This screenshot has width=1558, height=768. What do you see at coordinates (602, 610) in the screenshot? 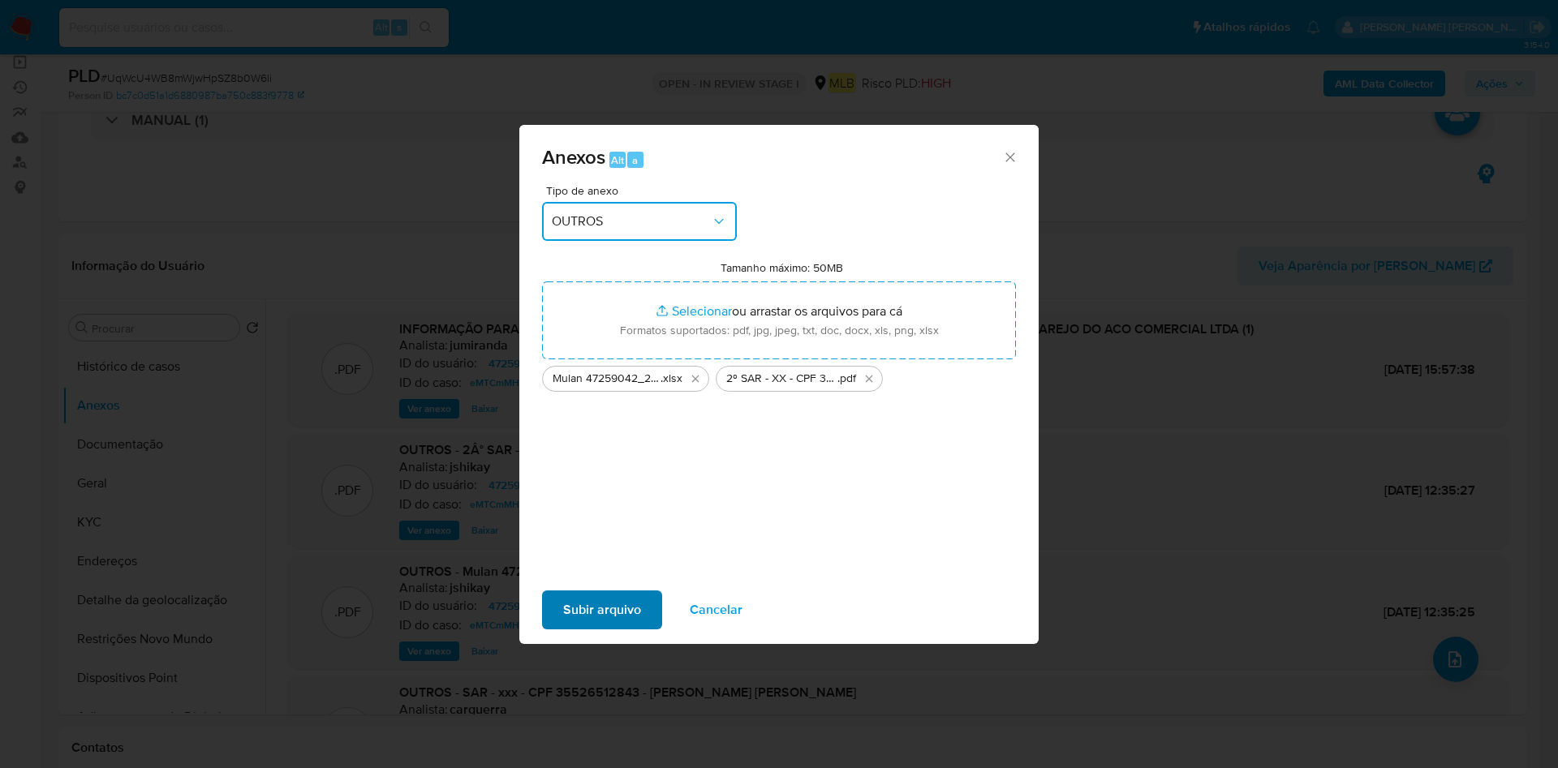
I see `button: Subir arquivo` at bounding box center [602, 610].